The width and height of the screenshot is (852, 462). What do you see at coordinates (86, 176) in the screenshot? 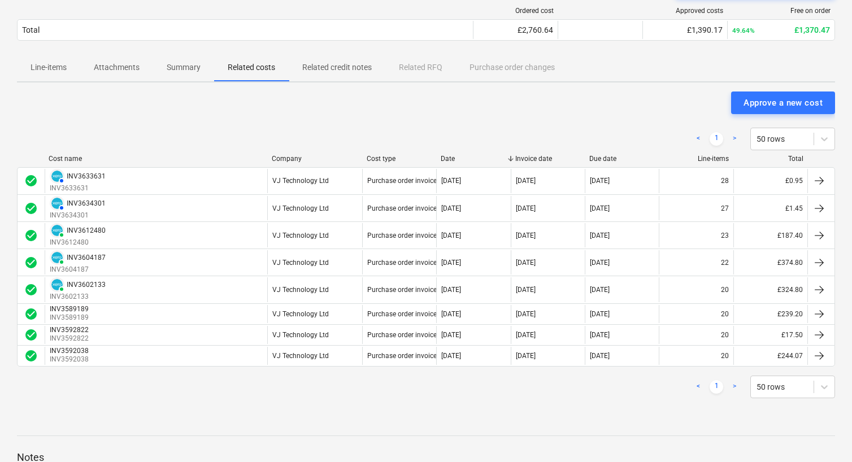
I see `div: INV3633631` at bounding box center [86, 176].